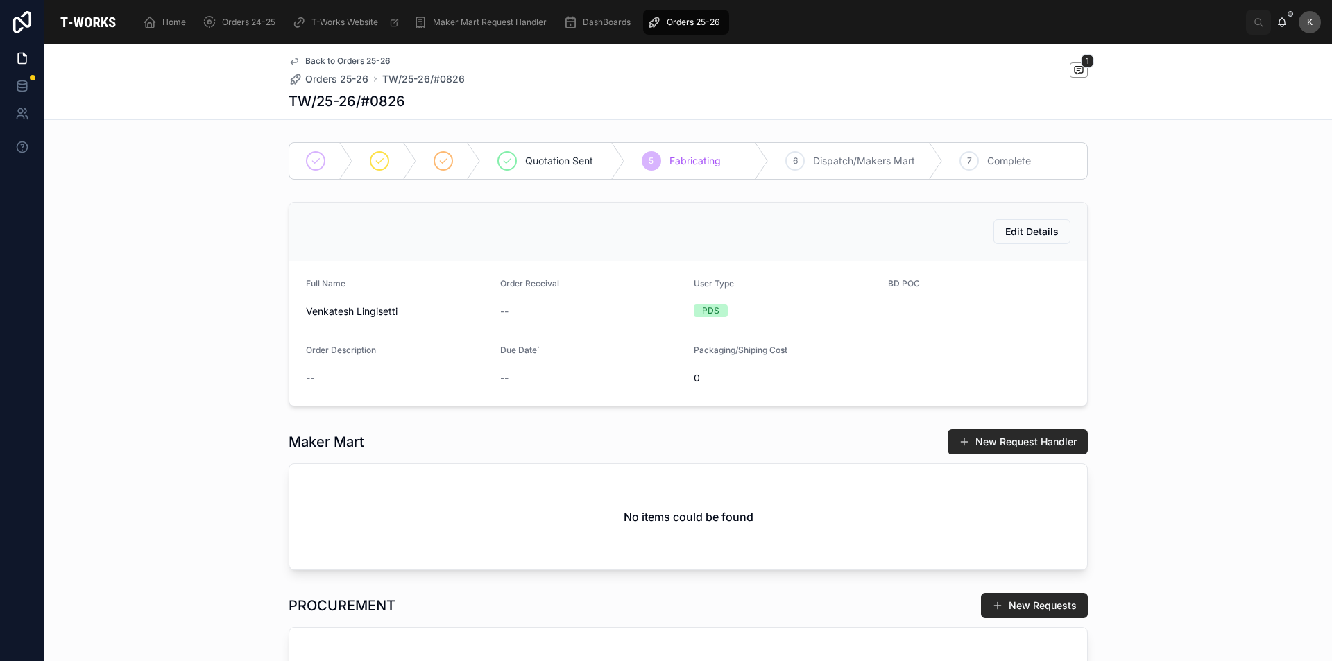 Image resolution: width=1332 pixels, height=661 pixels. Describe the element at coordinates (1079, 71) in the screenshot. I see `button: 1` at that location.